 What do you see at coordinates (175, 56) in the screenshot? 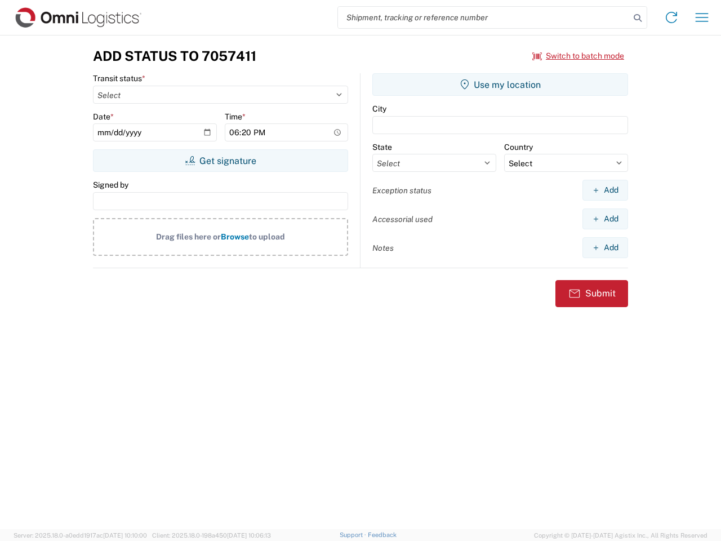
I see `h3: Add Status to 7057411` at bounding box center [175, 56].